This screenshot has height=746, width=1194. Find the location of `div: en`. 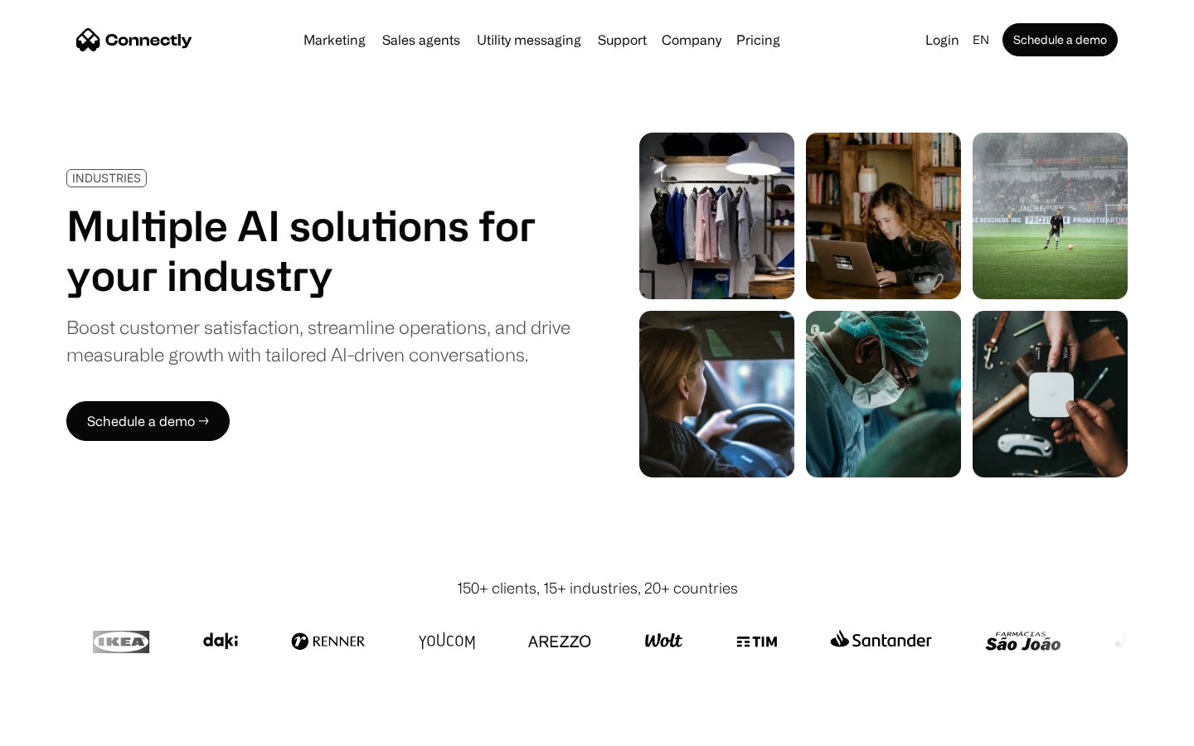

div: en is located at coordinates (981, 40).